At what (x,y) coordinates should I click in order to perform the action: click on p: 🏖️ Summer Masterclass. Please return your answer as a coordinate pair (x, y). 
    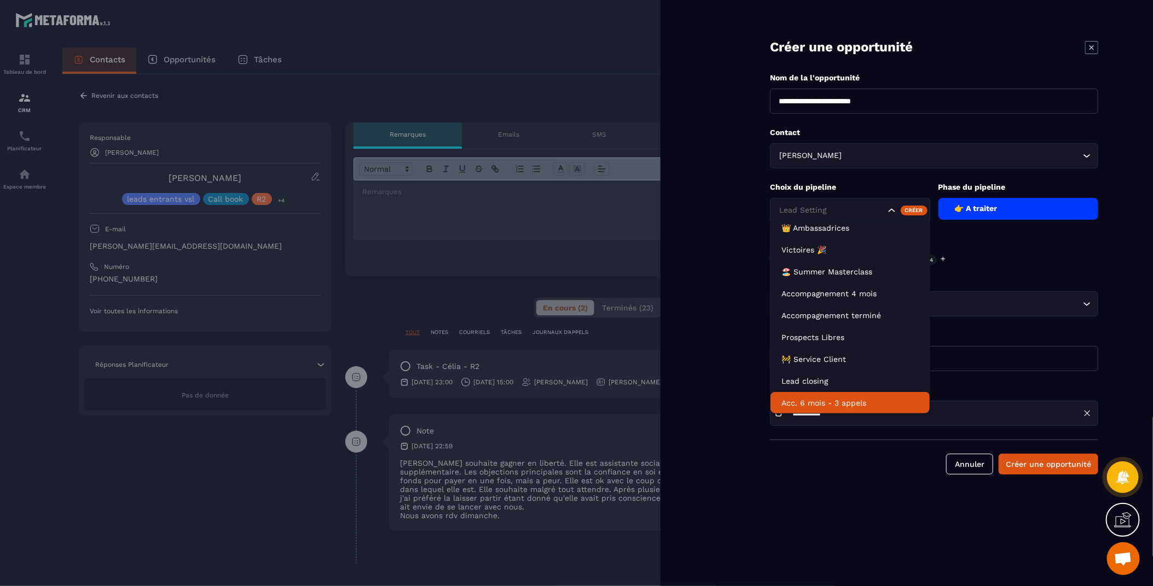
    Looking at the image, I should click on (850, 272).